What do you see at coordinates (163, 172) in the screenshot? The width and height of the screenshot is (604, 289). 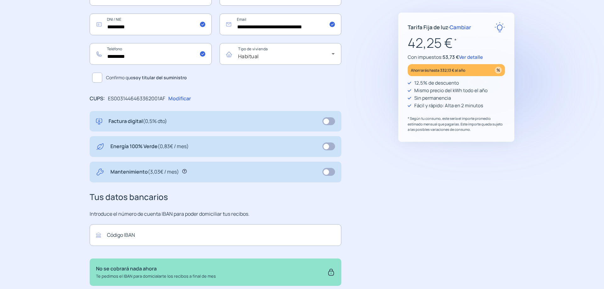 I see `span: (3,03€ / mes)` at bounding box center [163, 172].